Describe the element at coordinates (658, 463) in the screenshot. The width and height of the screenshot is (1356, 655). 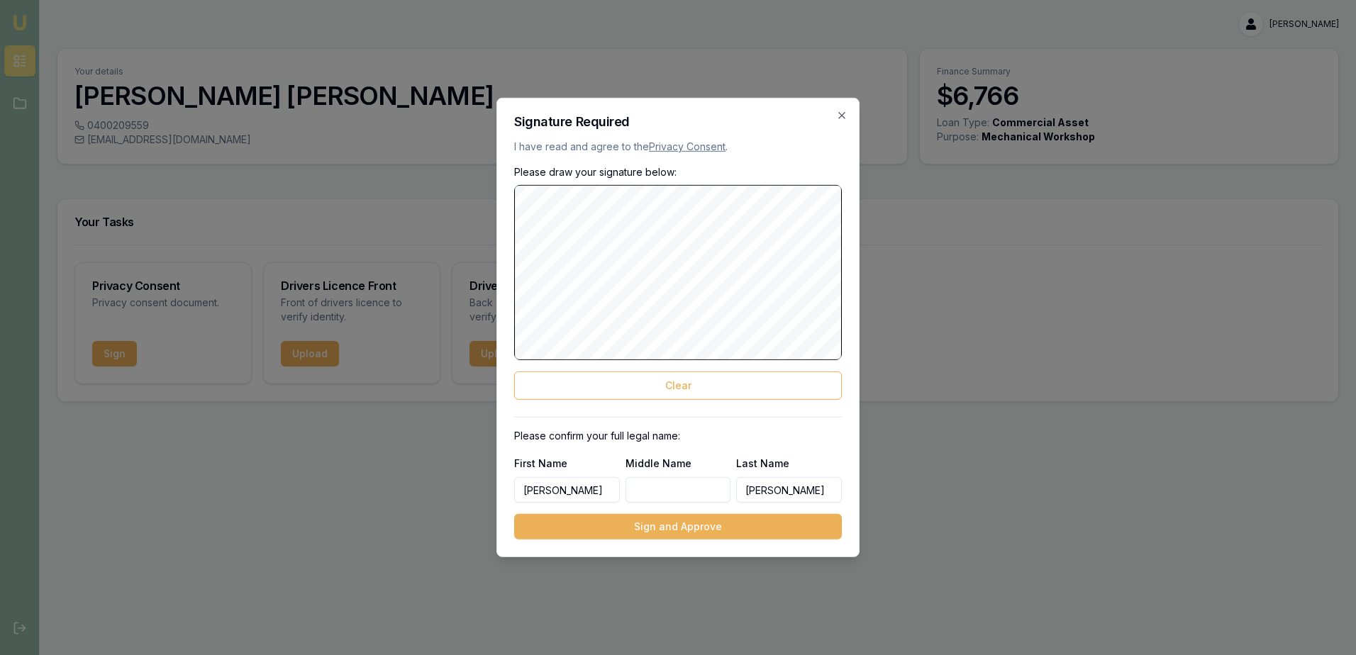
I see `label: Middle Name` at that location.